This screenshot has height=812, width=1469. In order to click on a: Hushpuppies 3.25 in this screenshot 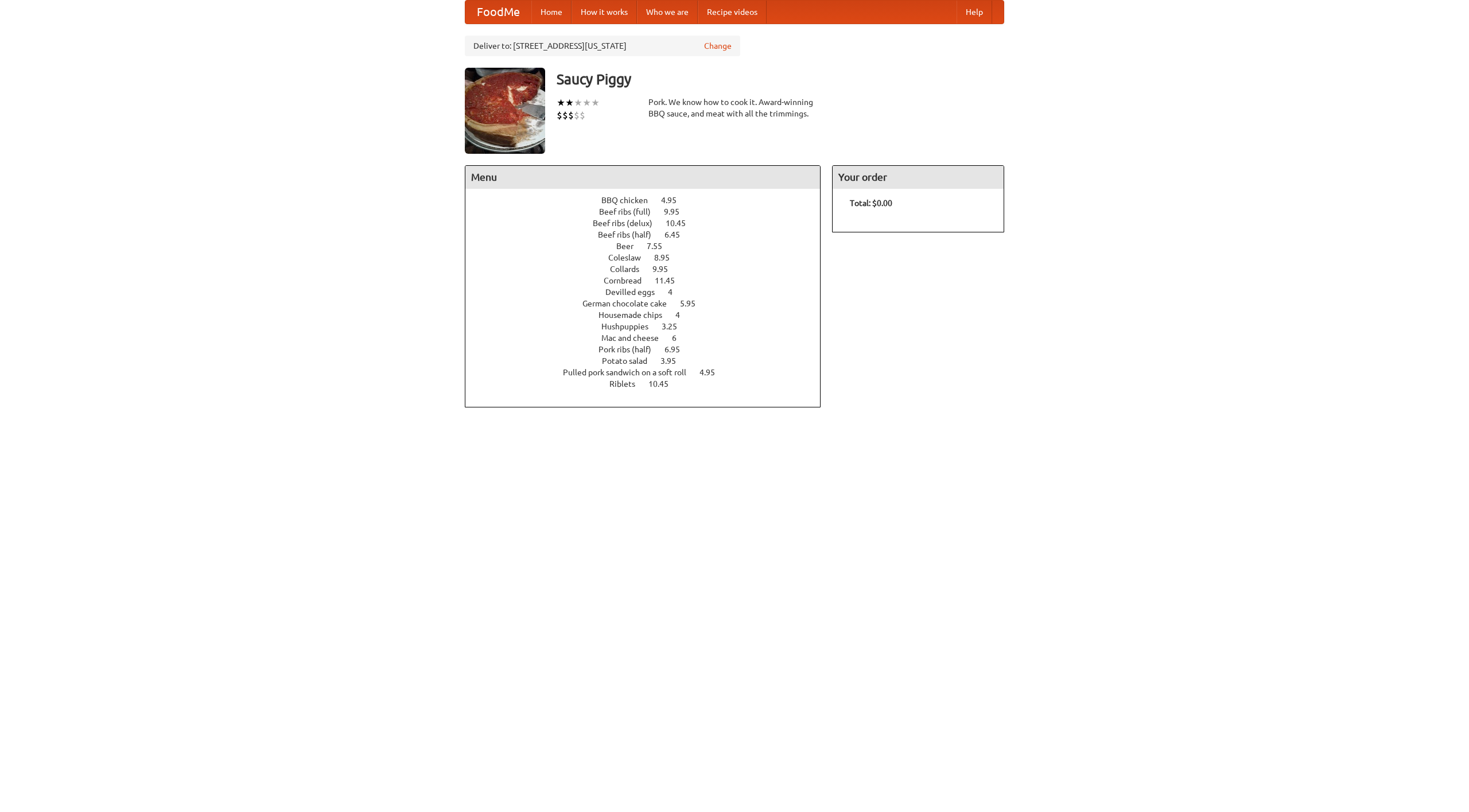, I will do `click(650, 326)`.